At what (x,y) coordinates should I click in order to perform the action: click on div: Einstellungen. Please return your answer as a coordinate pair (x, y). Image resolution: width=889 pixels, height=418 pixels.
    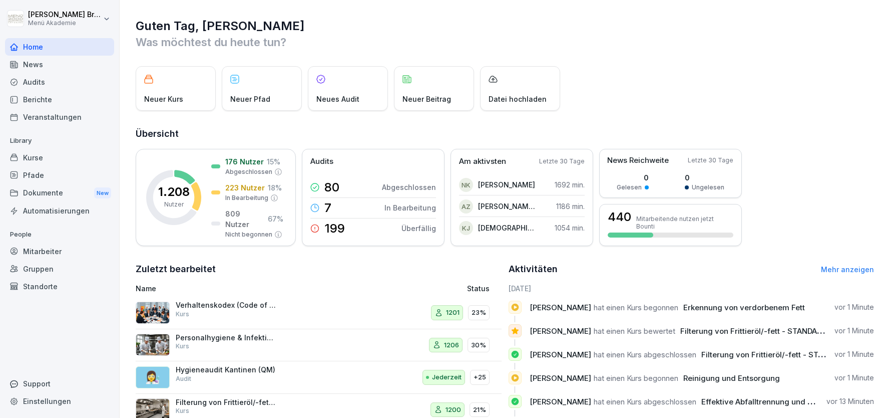
    Looking at the image, I should click on (60, 401).